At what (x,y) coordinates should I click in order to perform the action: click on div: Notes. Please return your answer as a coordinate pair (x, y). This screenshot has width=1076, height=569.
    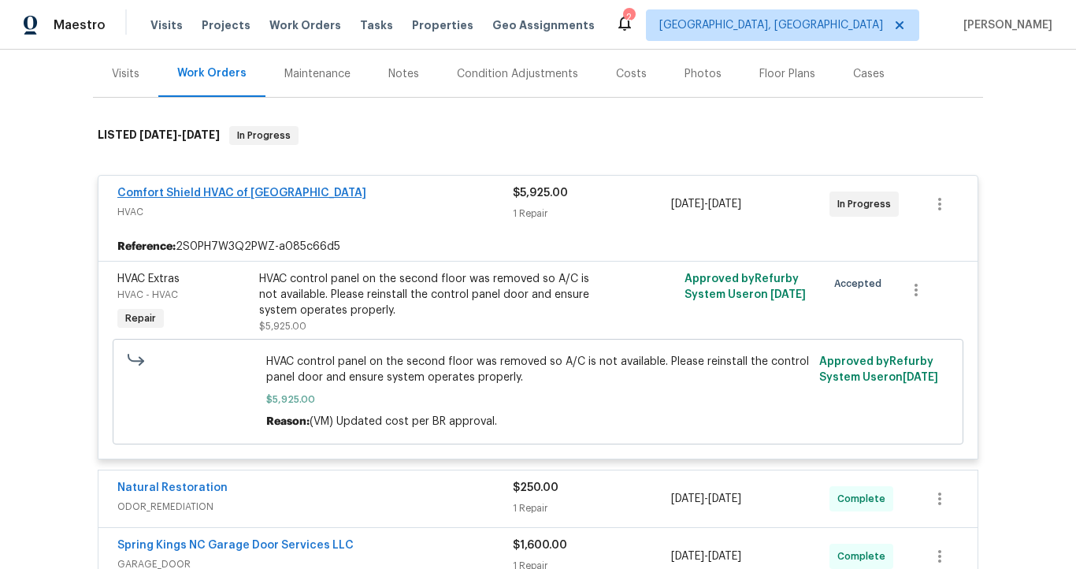
    Looking at the image, I should click on (403, 74).